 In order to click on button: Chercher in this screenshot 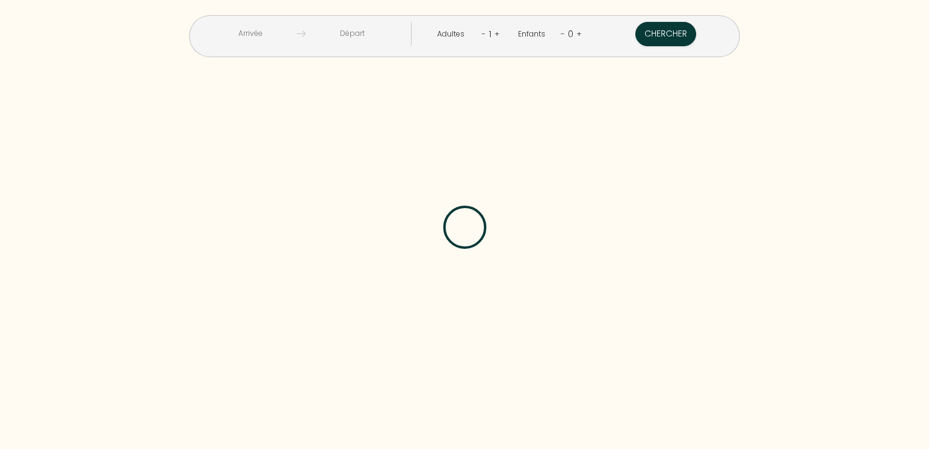, I will do `click(666, 34)`.